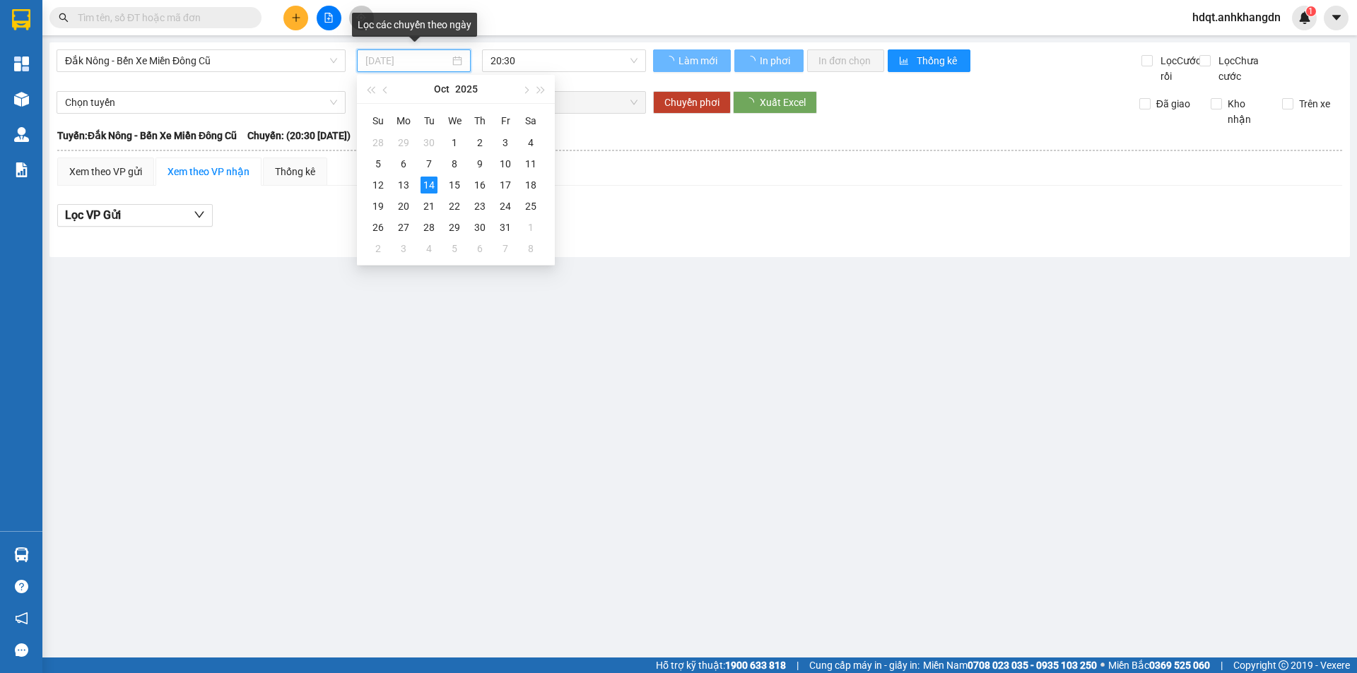  Describe the element at coordinates (505, 228) in the screenshot. I see `td: 2025-10-31` at that location.